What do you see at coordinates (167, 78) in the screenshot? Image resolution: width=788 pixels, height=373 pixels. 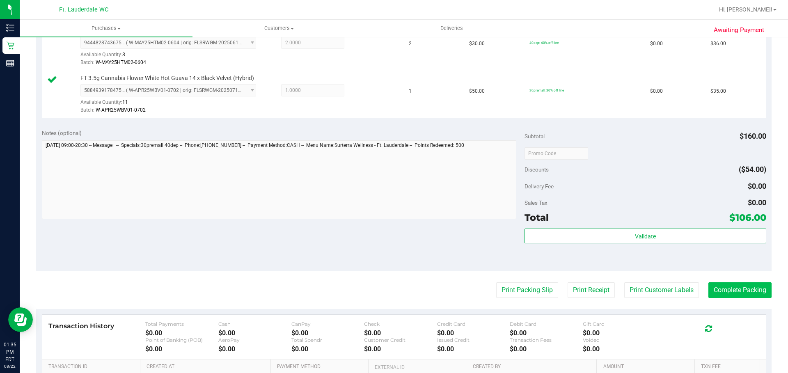 I see `span: FT 3.5g Cannabis Flower White Hot Guava 14 x Black Velvet (Hybrid)` at bounding box center [167, 78].